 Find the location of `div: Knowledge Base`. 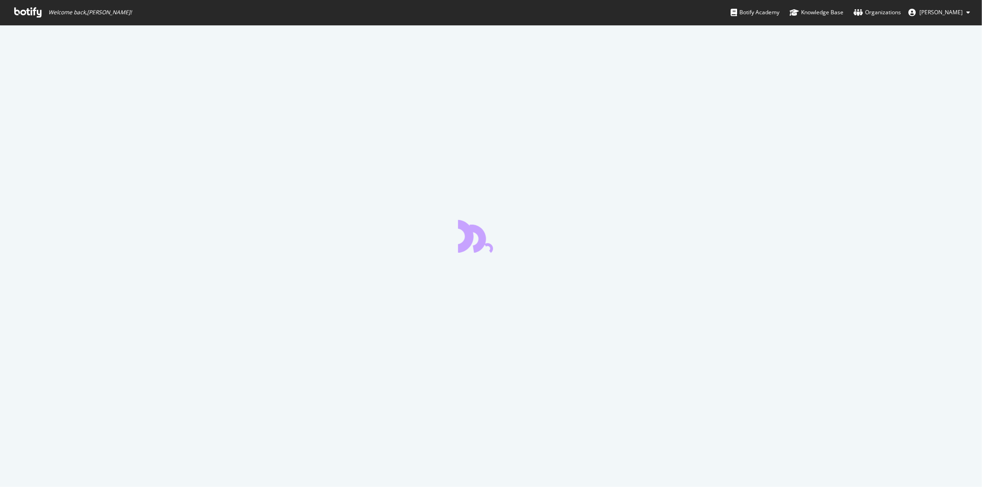

div: Knowledge Base is located at coordinates (817, 12).